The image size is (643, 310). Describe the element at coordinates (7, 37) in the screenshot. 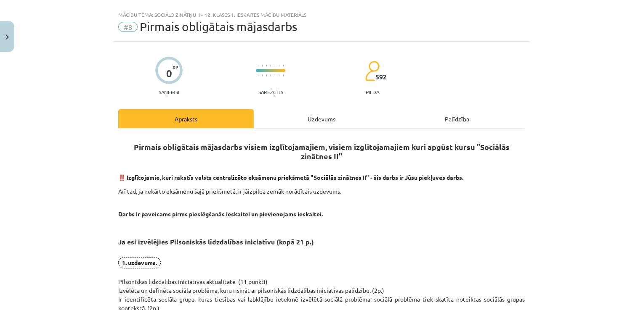

I see `img: icon-close-lesson-0947bae3869378f0d4975bcd49f059093ad1ed9edebbc8119c70593378902aed.svg` at that location.